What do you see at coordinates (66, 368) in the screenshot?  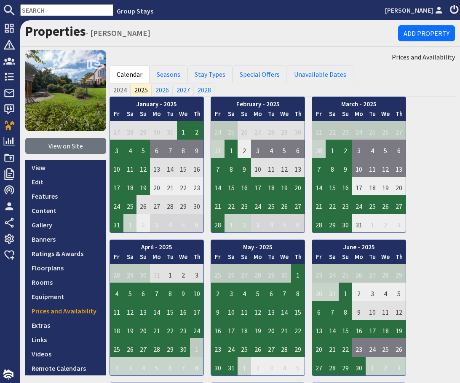 I see `a: Remote Calendars` at bounding box center [66, 368].